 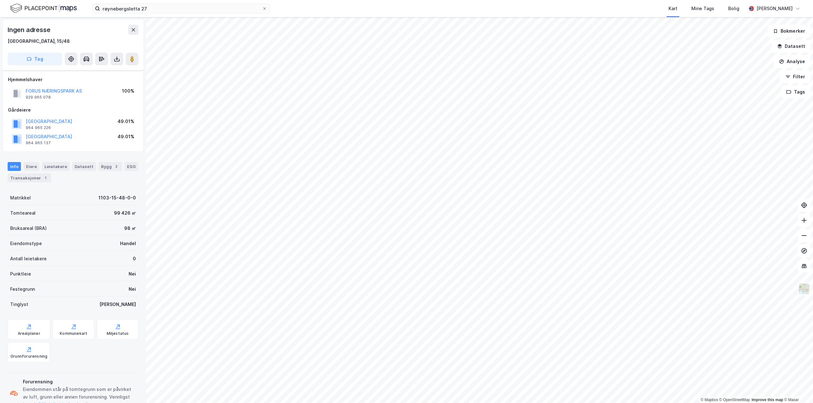 I want to click on a: Mapbox, so click(x=709, y=400).